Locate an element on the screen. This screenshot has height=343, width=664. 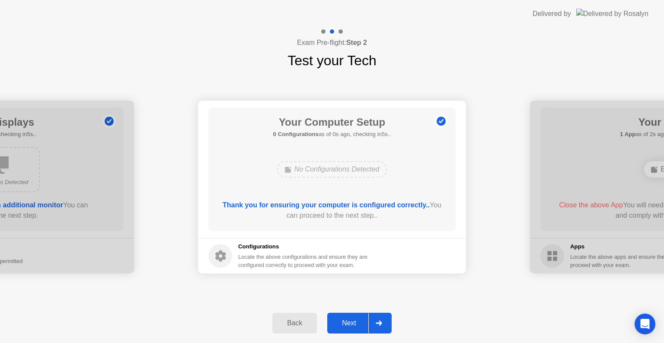
button: Back is located at coordinates (295, 324).